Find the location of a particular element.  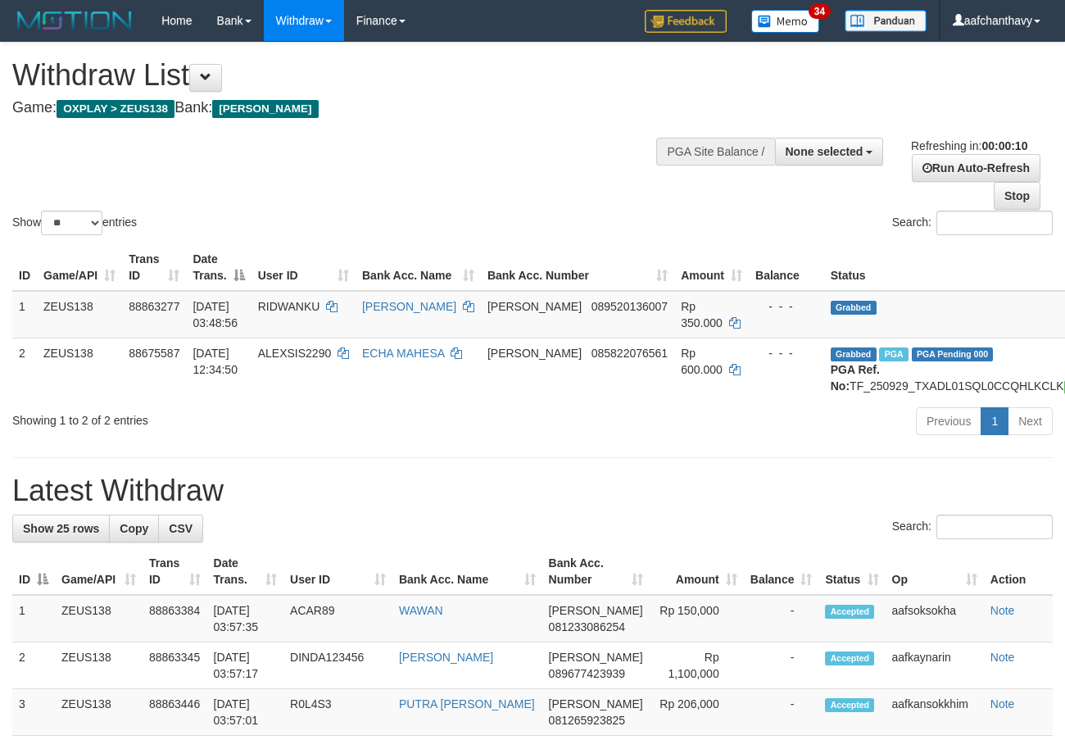

td: 1 is located at coordinates (34, 619).